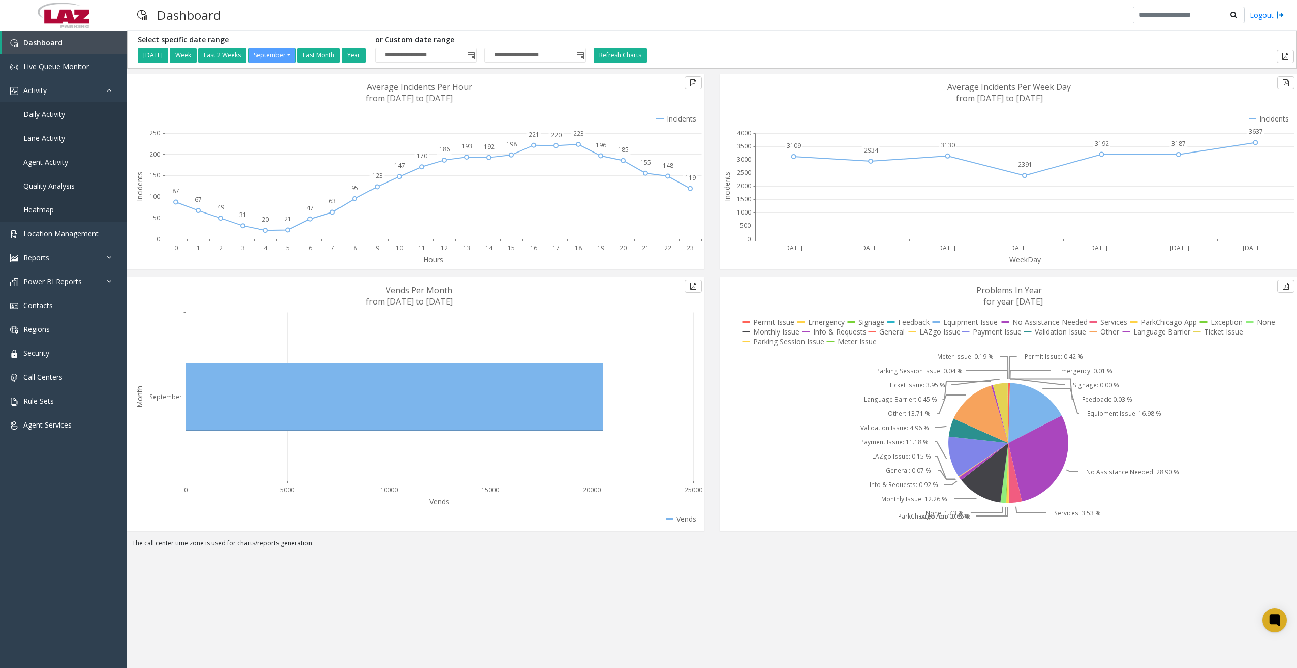  Describe the element at coordinates (444, 149) in the screenshot. I see `text: 186` at that location.